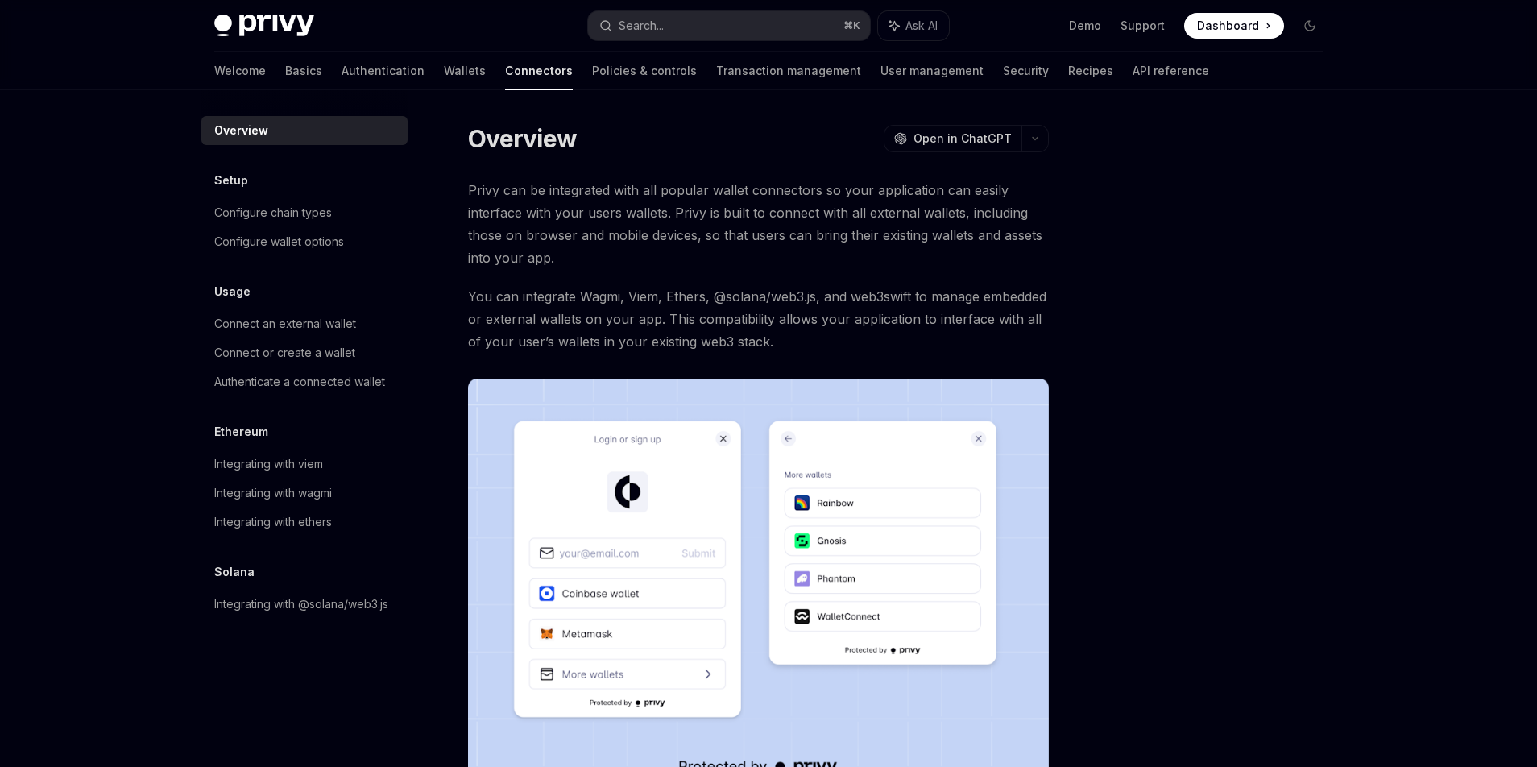 This screenshot has height=767, width=1537. Describe the element at coordinates (1026, 71) in the screenshot. I see `a: Security` at that location.